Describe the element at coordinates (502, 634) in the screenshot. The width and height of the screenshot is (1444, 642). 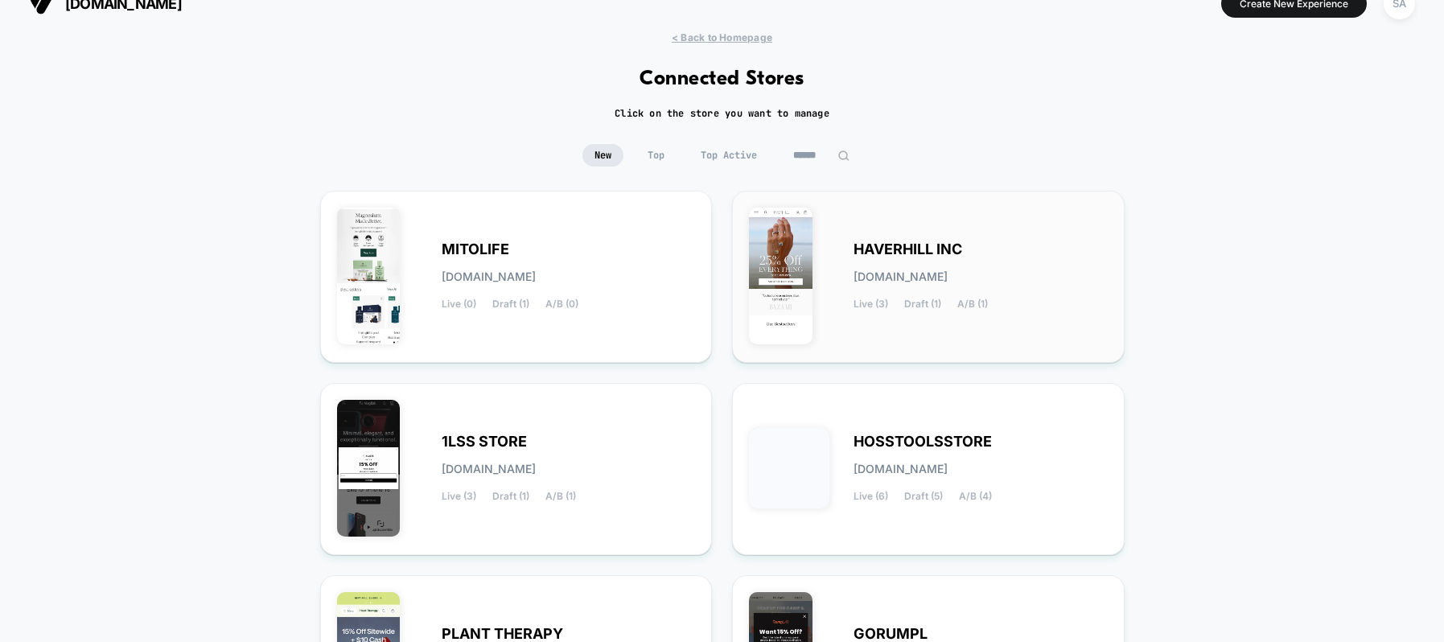
I see `span: PLANT THERAPY` at that location.